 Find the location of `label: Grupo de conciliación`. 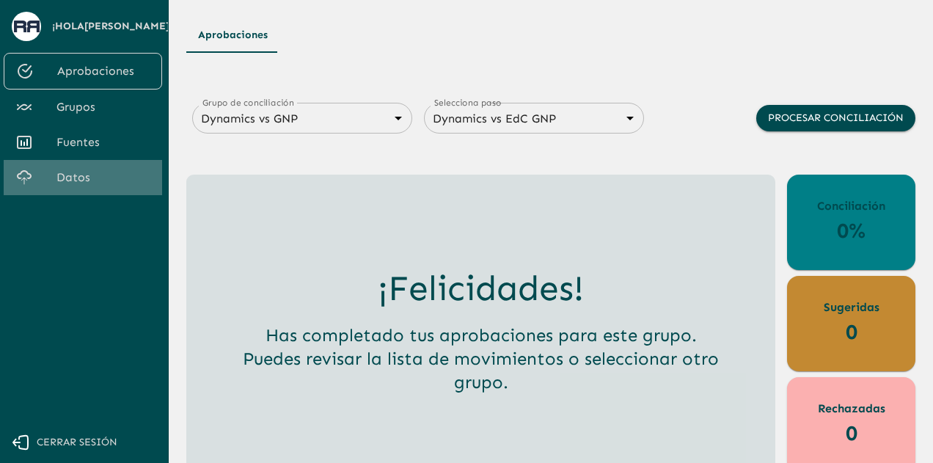

label: Grupo de conciliación is located at coordinates (248, 102).